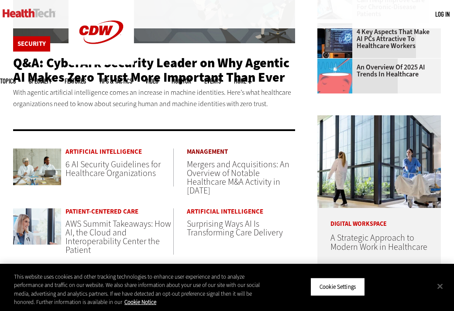 This screenshot has width=454, height=311. I want to click on a: Events, so click(213, 81).